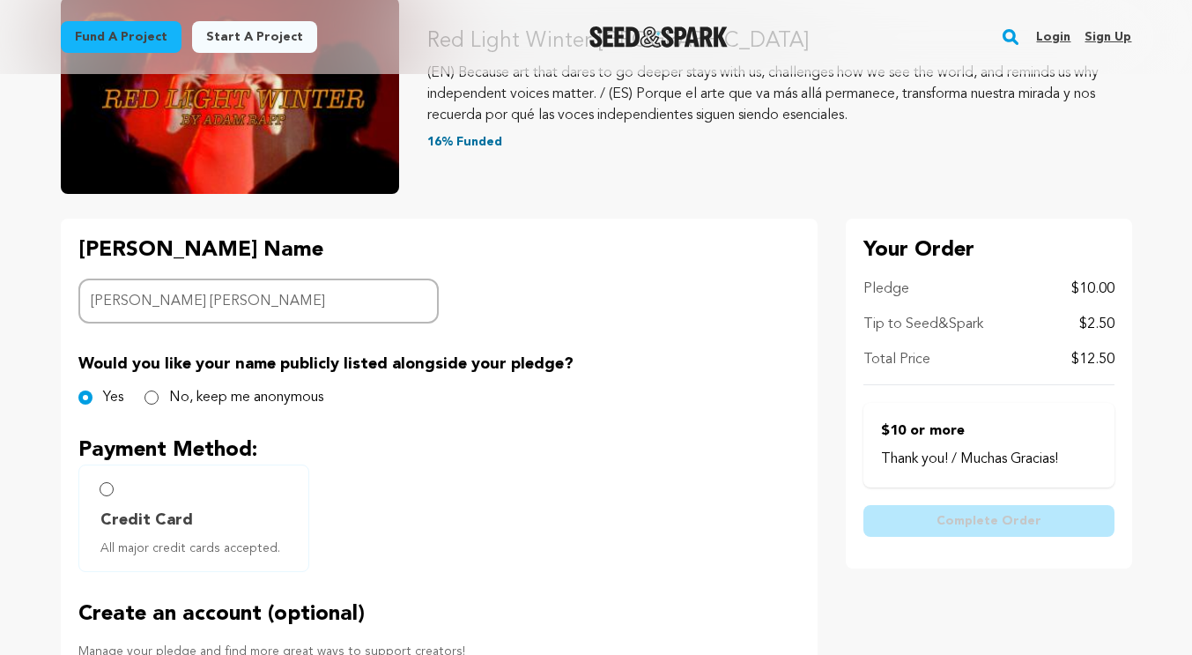 The image size is (1192, 655). I want to click on p: $12.50, so click(1093, 359).